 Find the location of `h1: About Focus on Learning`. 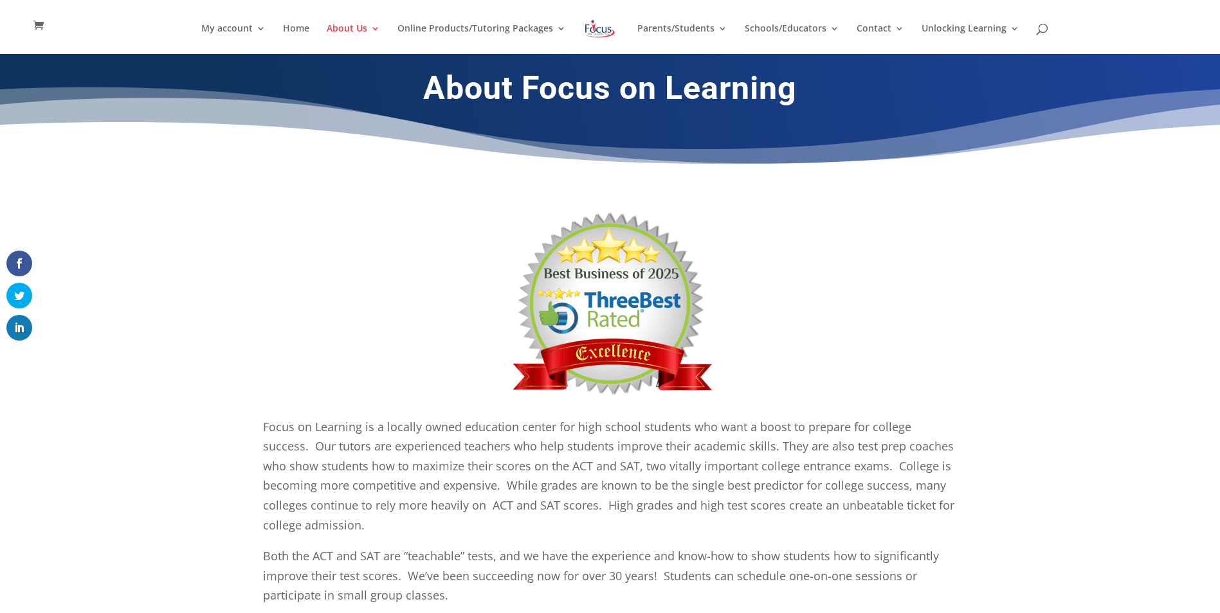

h1: About Focus on Learning is located at coordinates (610, 91).